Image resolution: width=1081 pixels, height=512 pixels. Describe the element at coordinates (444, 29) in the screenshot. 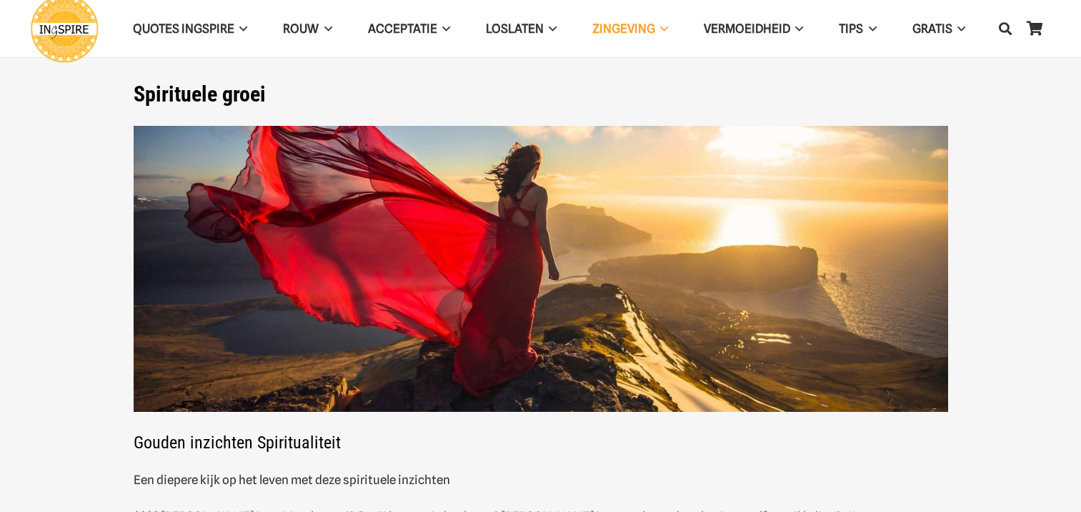

I see `span: Acceptatie Menu` at that location.